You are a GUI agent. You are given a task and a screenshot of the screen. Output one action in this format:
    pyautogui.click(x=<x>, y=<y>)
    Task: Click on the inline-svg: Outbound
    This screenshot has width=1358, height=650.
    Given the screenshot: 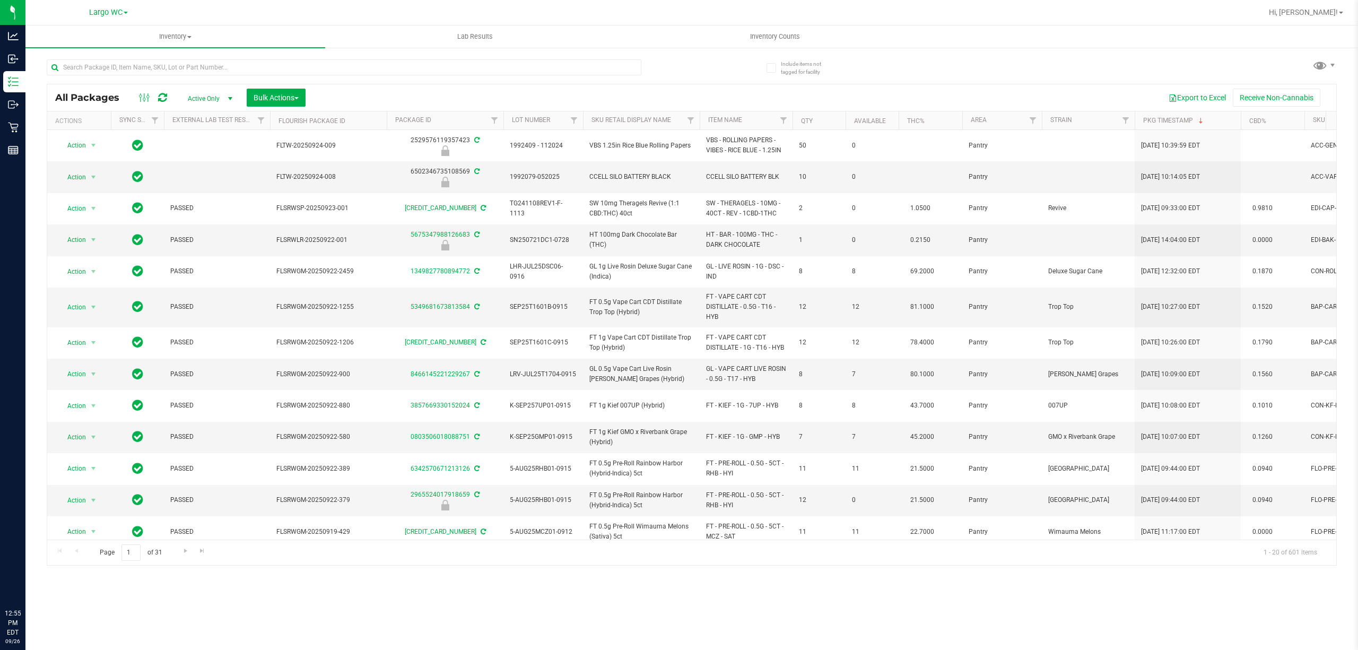 What is the action you would take?
    pyautogui.click(x=13, y=105)
    